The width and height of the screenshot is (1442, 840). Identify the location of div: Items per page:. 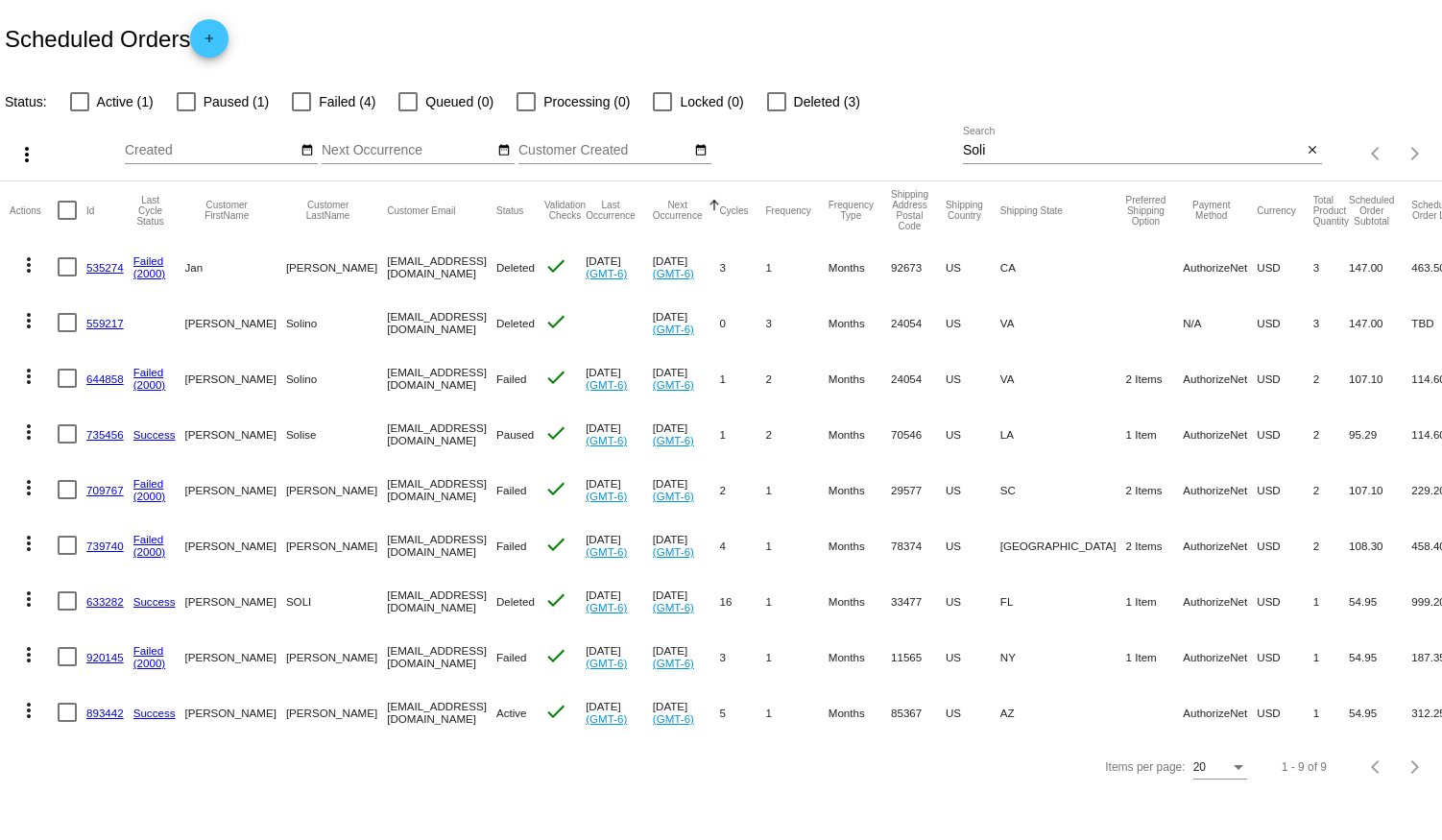
(1144, 767).